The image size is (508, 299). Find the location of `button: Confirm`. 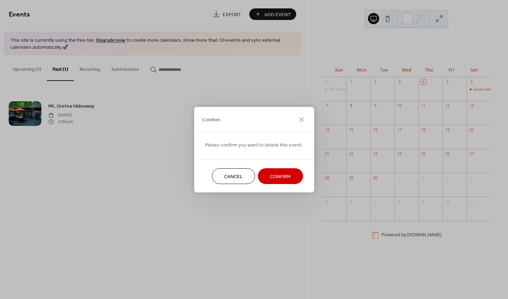

button: Confirm is located at coordinates (280, 176).